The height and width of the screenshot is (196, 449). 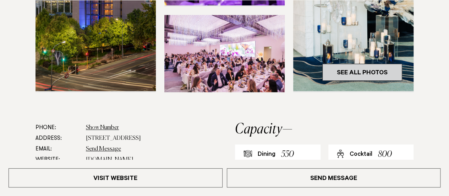 What do you see at coordinates (58, 149) in the screenshot?
I see `dt: Email:` at bounding box center [58, 149].